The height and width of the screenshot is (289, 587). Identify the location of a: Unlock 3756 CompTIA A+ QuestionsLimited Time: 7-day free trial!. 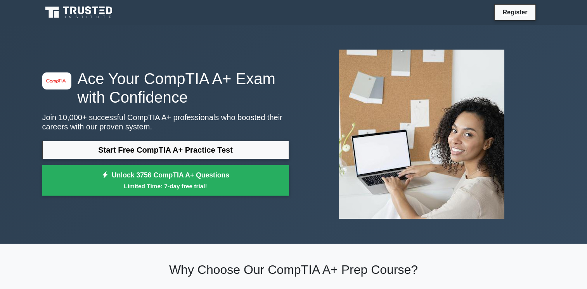
(166, 181).